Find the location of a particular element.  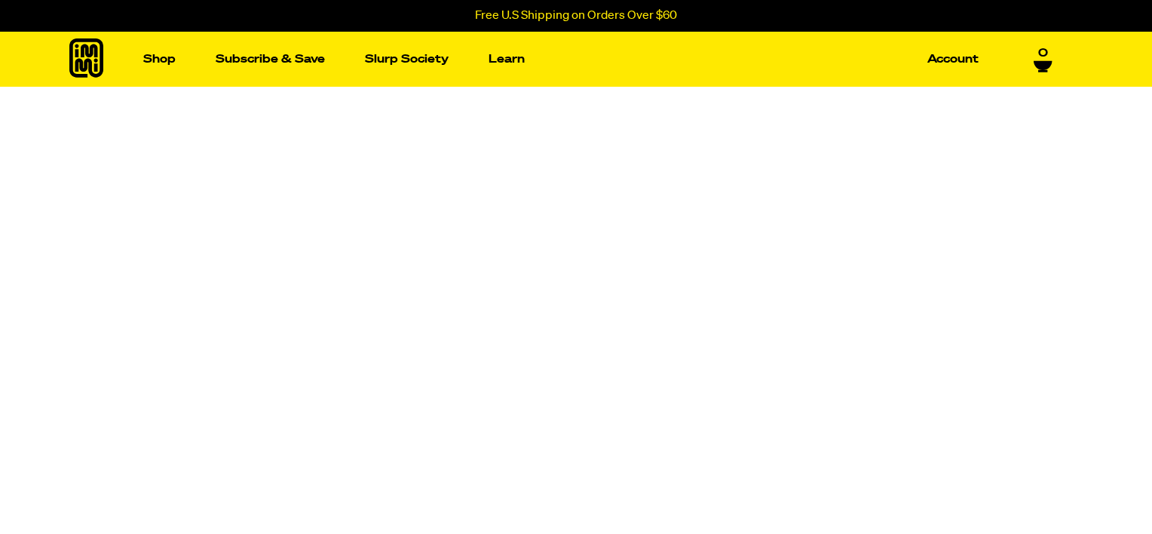

a: Learn is located at coordinates (506, 59).